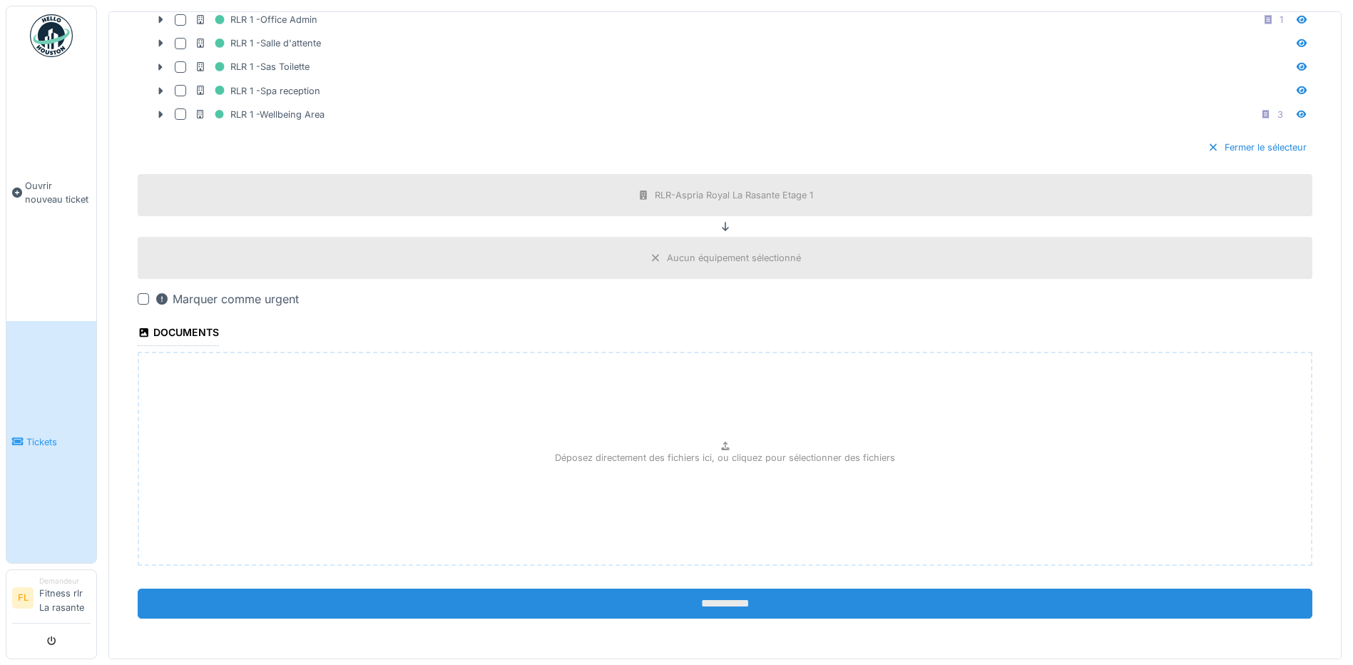 This screenshot has height=665, width=1353. What do you see at coordinates (1281, 19) in the screenshot?
I see `div: 1` at bounding box center [1281, 19].